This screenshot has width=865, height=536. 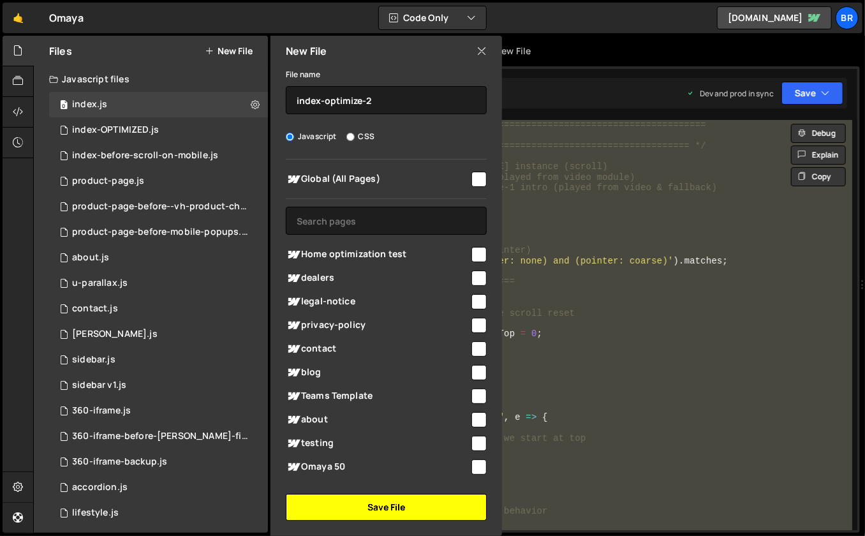 I want to click on div: product-page-before--vh-product-change.js, so click(x=160, y=207).